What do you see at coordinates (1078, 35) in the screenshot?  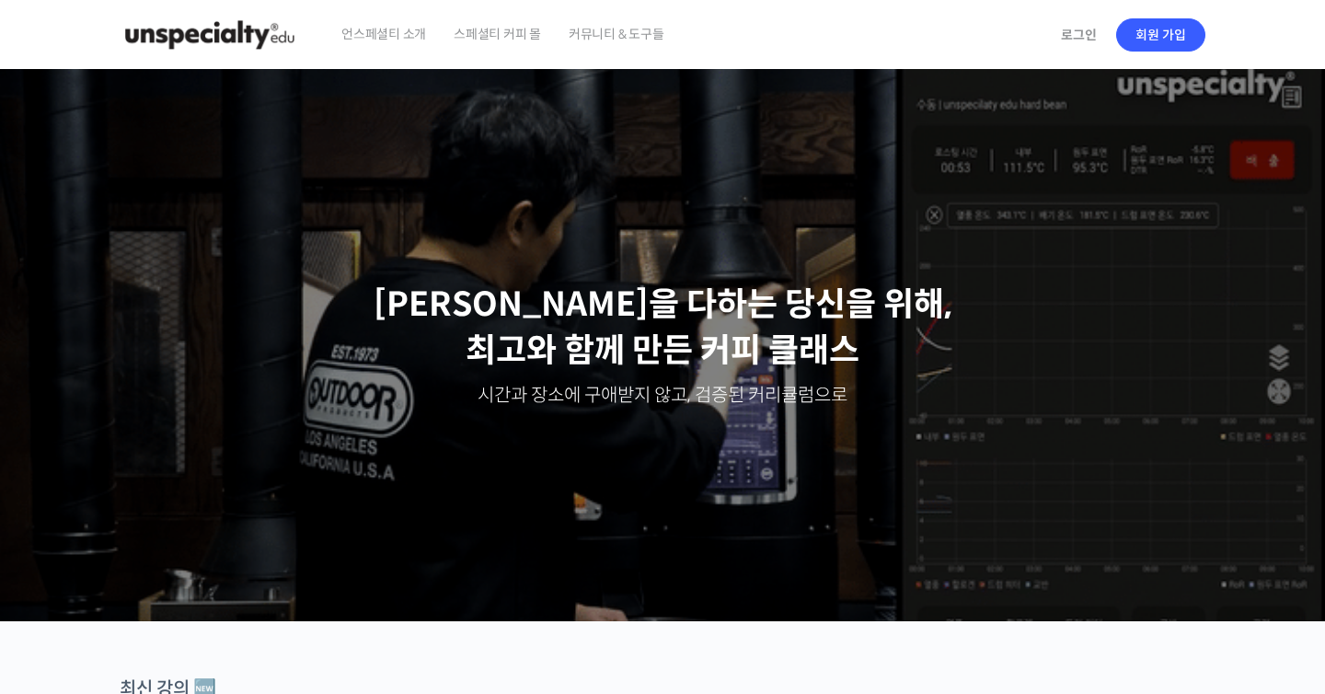 I see `a: 로그인` at bounding box center [1078, 35].